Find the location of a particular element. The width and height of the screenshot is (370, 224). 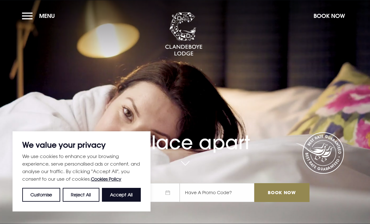

button: Book Now is located at coordinates (330, 16).